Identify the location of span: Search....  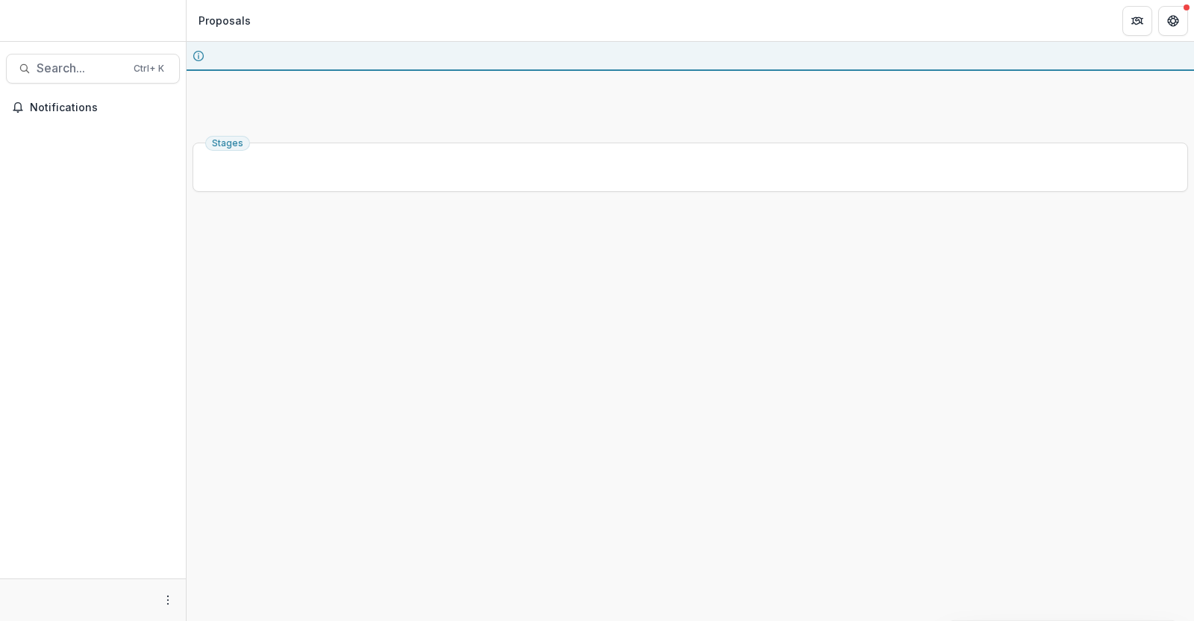
(81, 68).